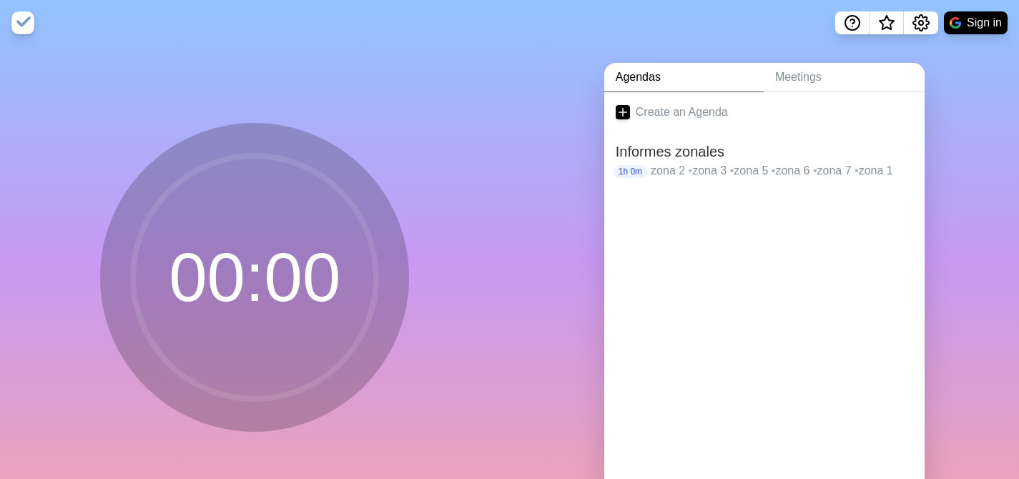 This screenshot has height=479, width=1019. Describe the element at coordinates (23, 23) in the screenshot. I see `img: timeblocks logo` at that location.